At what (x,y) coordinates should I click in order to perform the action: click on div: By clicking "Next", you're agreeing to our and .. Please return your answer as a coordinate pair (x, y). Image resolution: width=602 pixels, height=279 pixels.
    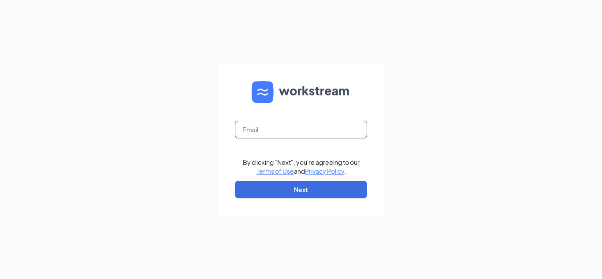
    Looking at the image, I should click on (301, 167).